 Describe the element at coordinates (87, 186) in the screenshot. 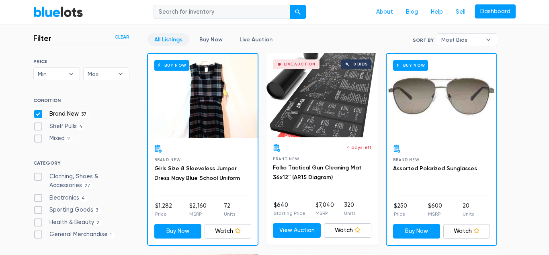

I see `span: 27` at that location.